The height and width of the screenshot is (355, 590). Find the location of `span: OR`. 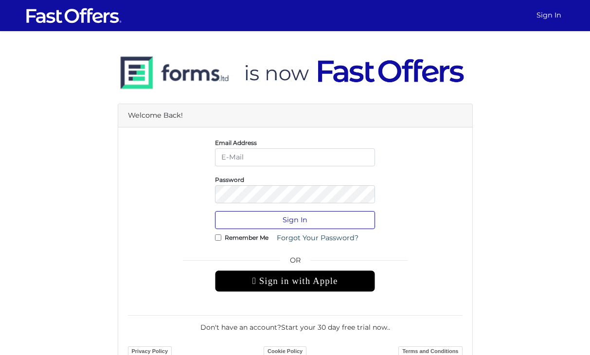

span: OR is located at coordinates (295, 263).